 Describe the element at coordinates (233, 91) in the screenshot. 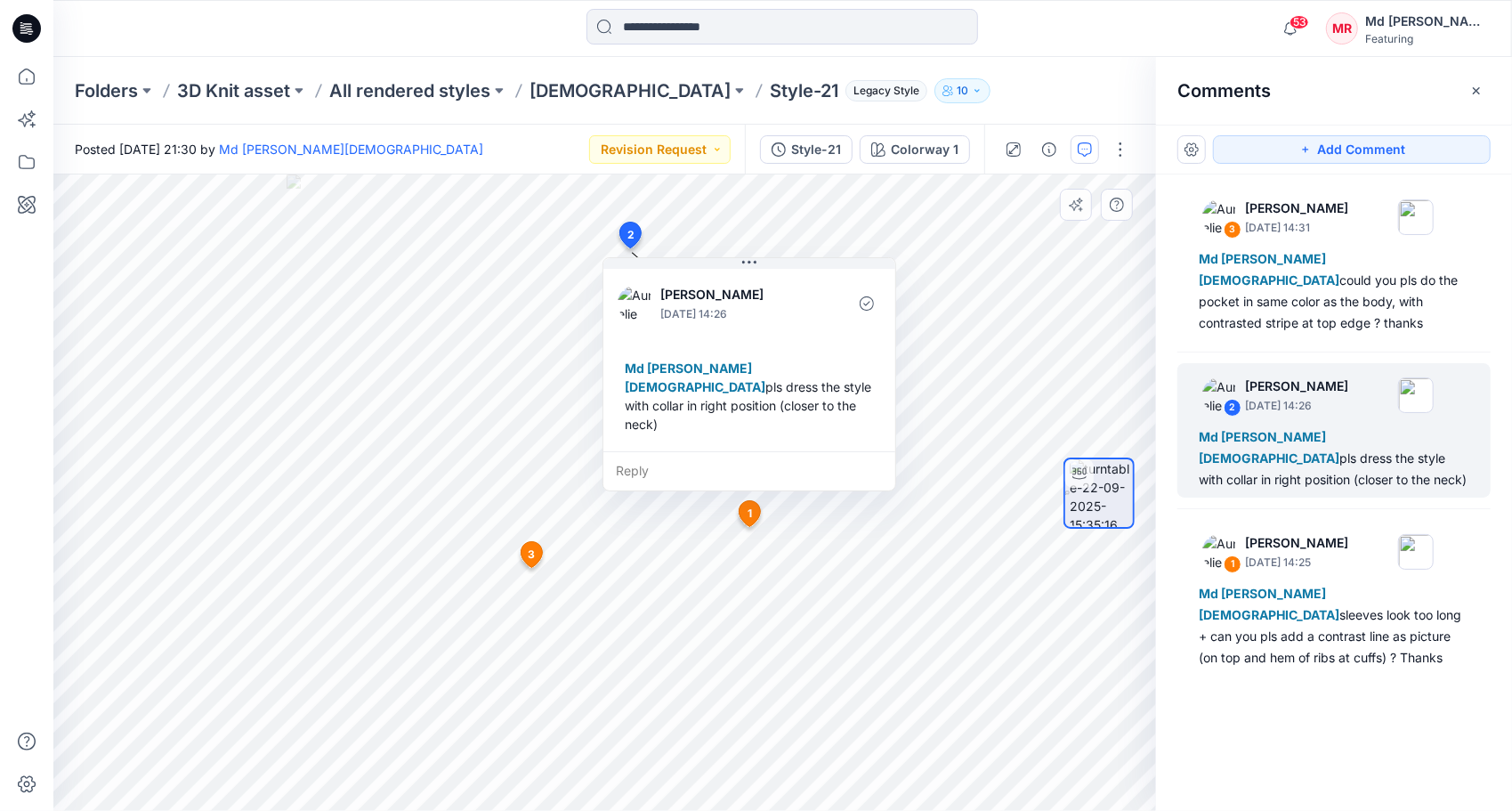

I see `p: 3D Knit asset` at that location.